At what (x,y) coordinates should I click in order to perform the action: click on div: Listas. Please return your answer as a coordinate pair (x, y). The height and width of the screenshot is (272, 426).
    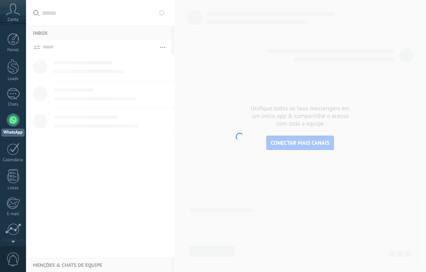
    Looking at the image, I should click on (13, 188).